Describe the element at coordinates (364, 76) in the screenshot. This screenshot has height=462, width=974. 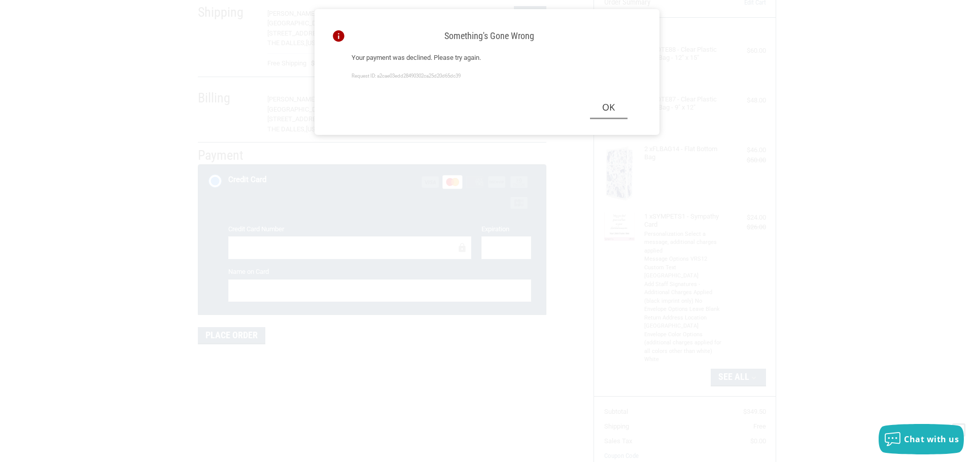
I see `span: Request ID:` at that location.